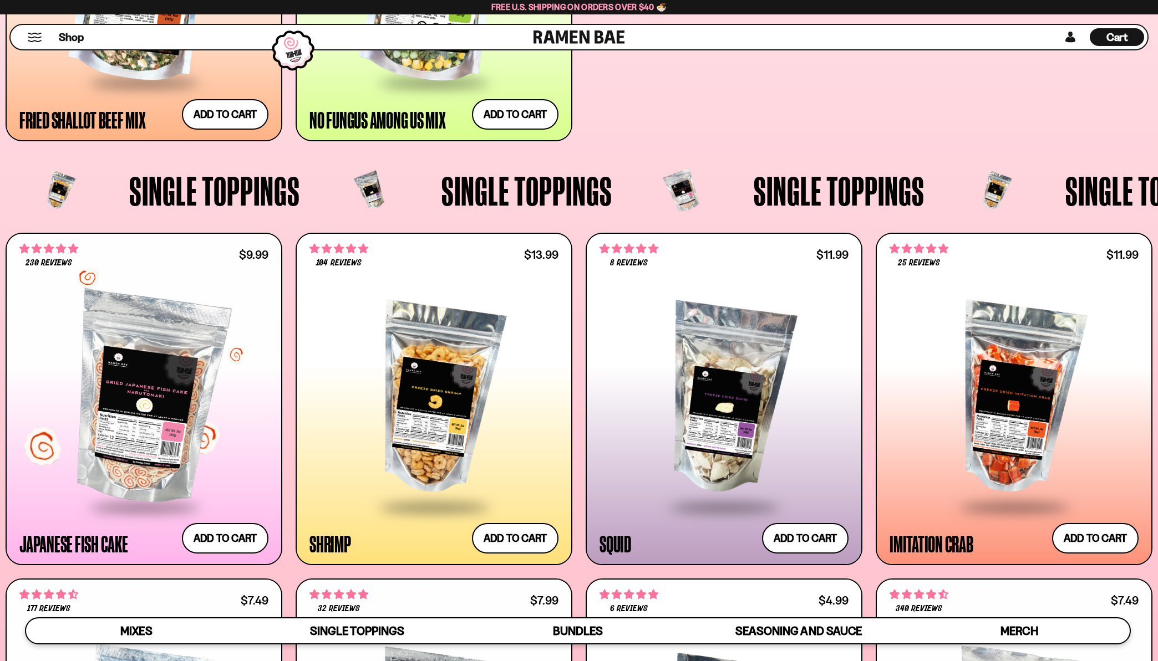 The image size is (1158, 661). Describe the element at coordinates (357, 631) in the screenshot. I see `a: Single Toppings` at that location.